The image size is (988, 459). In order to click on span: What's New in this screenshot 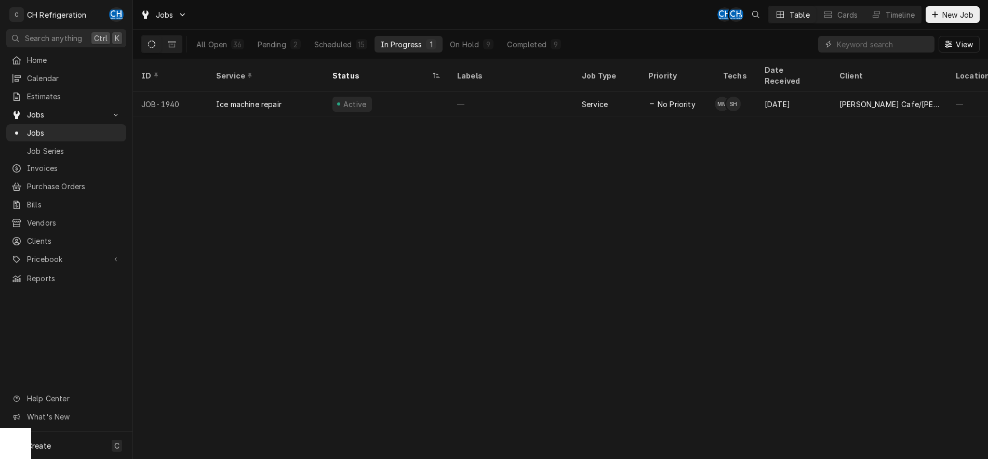, I will do `click(73, 416)`.